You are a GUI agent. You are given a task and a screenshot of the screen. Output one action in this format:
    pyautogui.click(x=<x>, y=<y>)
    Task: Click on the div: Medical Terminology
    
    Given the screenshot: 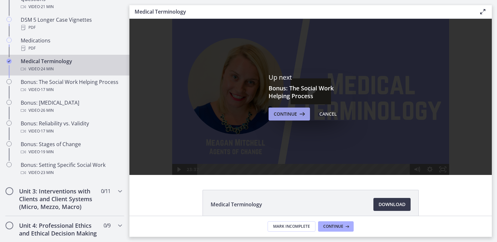 What is the action you would take?
    pyautogui.click(x=71, y=65)
    